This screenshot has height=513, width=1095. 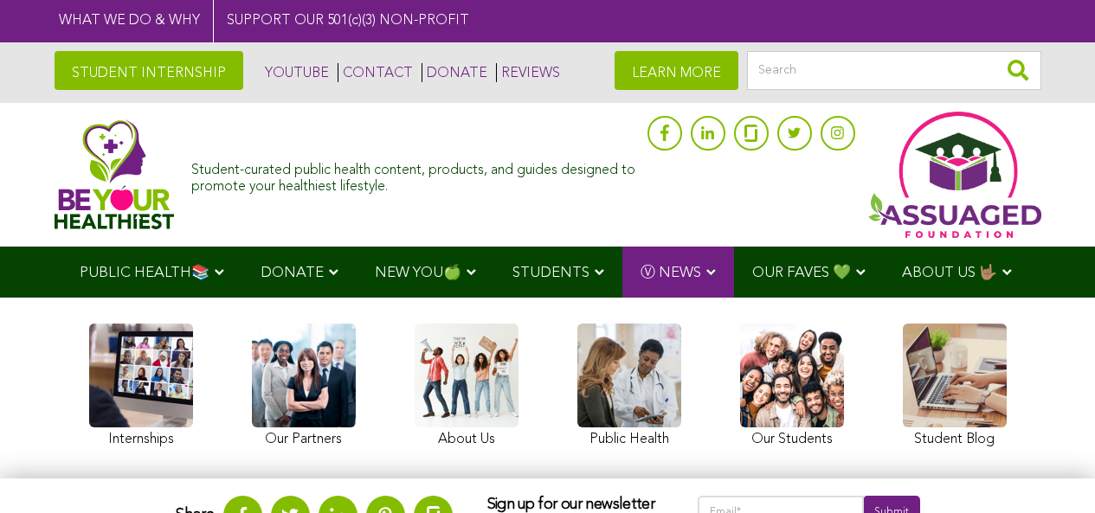 What do you see at coordinates (671, 273) in the screenshot?
I see `span: Ⓥ NEWS` at bounding box center [671, 273].